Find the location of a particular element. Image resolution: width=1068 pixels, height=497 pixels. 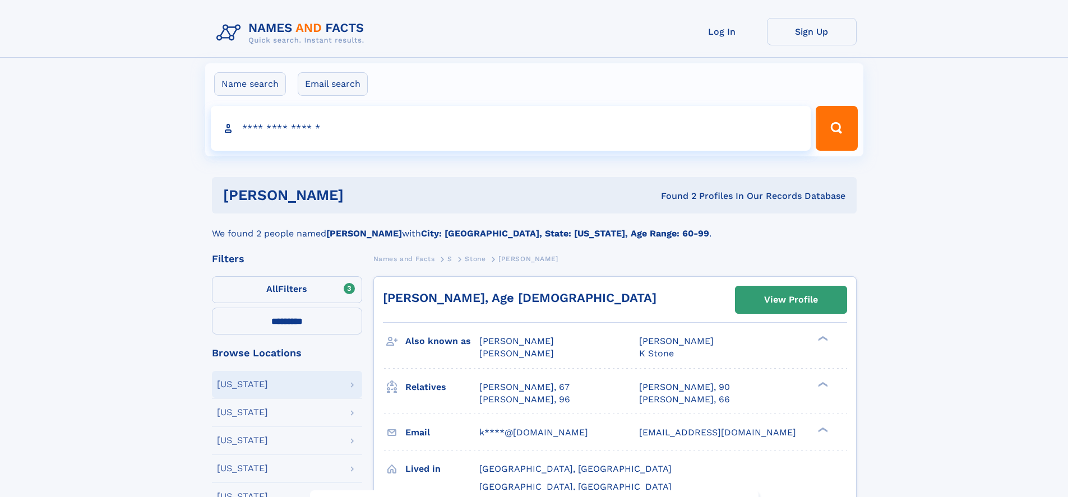

h3: Lived in is located at coordinates (442, 469).